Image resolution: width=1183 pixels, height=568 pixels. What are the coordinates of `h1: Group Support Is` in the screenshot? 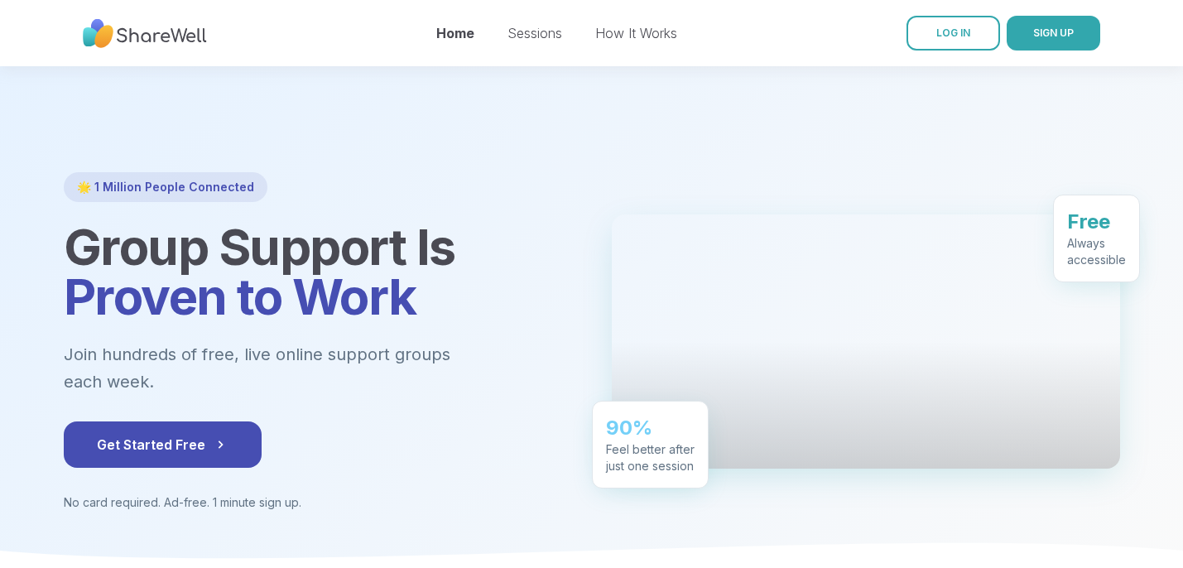 It's located at (318, 272).